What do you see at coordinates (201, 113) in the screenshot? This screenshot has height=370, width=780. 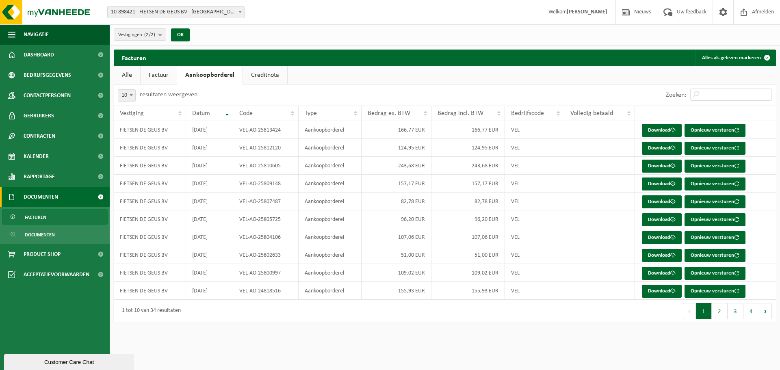 I see `span: Datum` at bounding box center [201, 113].